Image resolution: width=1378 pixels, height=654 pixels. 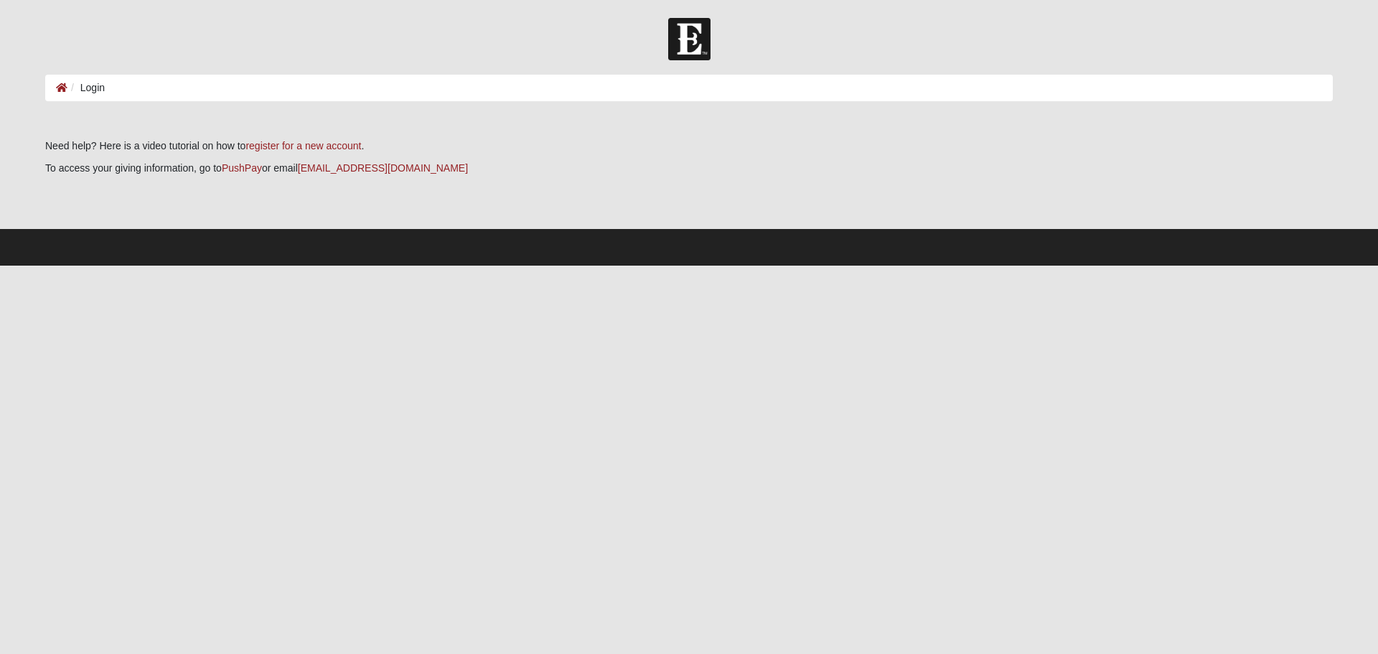 What do you see at coordinates (689, 39) in the screenshot?
I see `img: Church of Eleven22 Logo` at bounding box center [689, 39].